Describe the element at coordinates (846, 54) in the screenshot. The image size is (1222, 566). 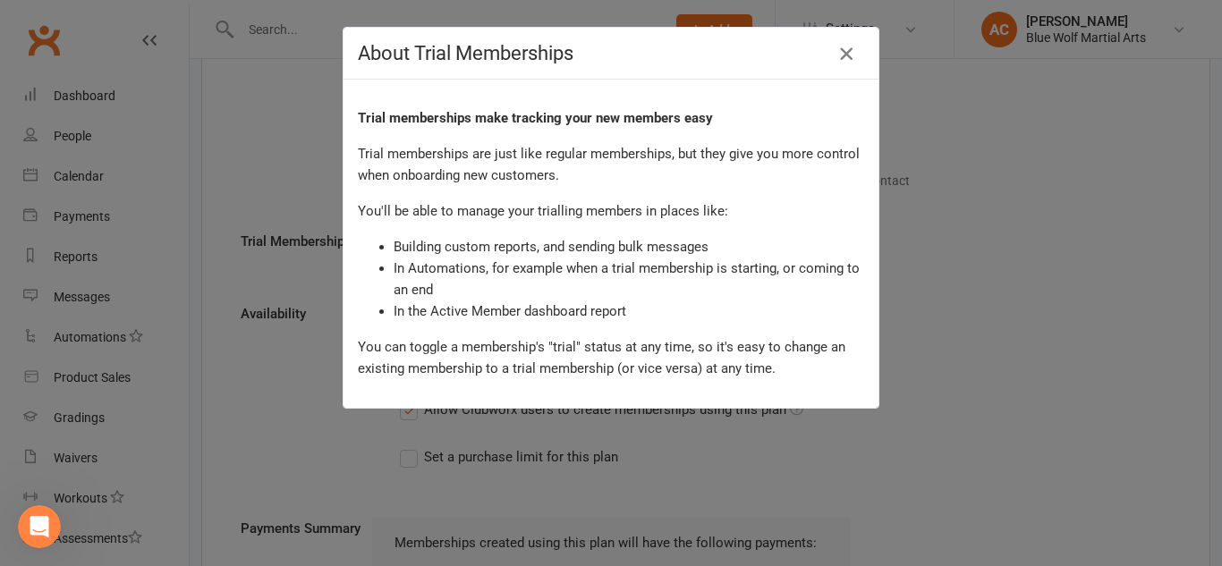
I see `button: Close` at that location.